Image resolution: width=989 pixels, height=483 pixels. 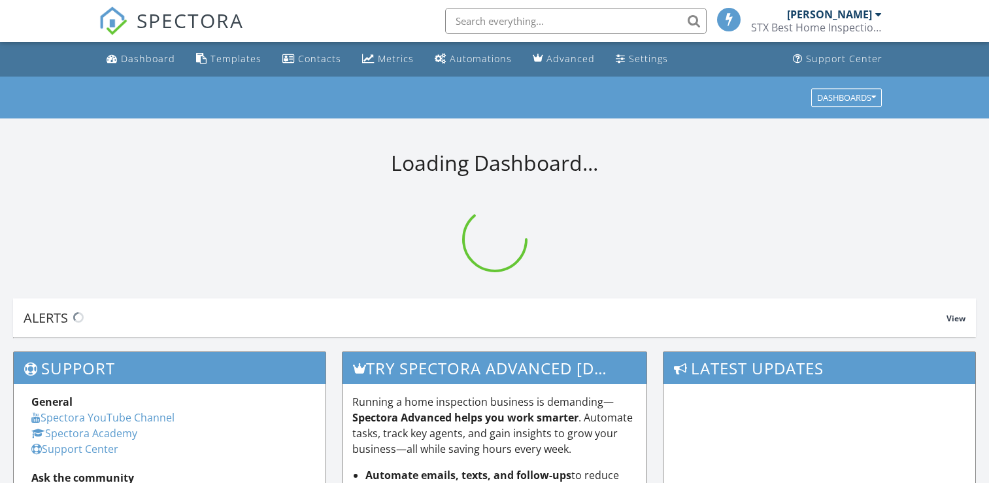 What do you see at coordinates (576, 21) in the screenshot?
I see `input: Search everything...` at bounding box center [576, 21].